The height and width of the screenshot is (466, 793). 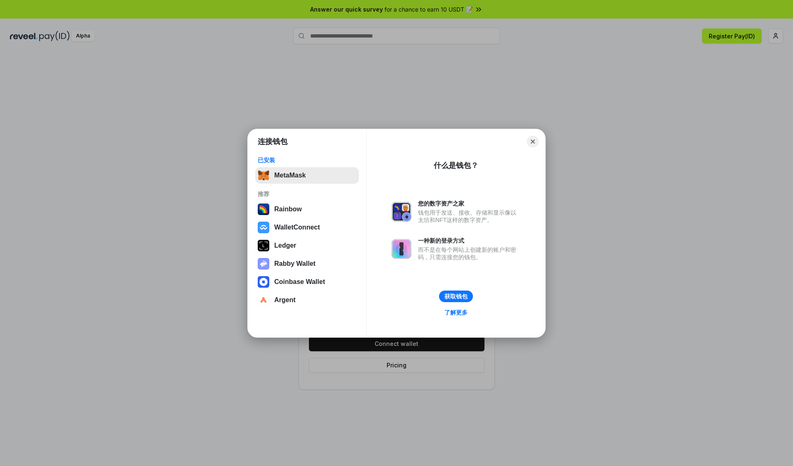 I want to click on a: 了解更多, so click(x=456, y=313).